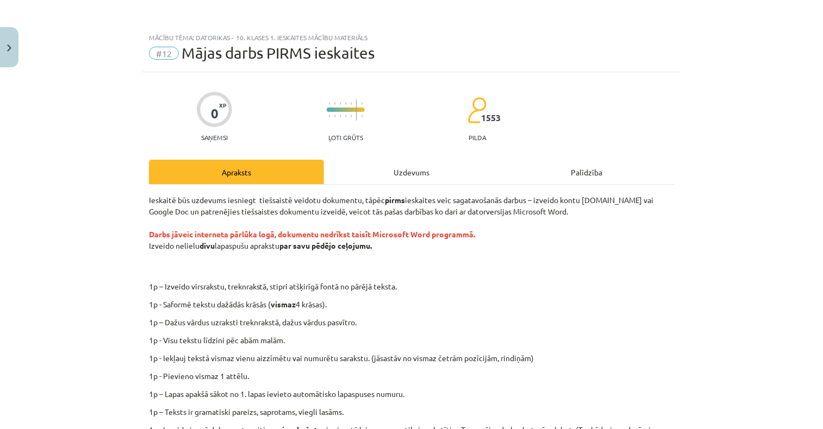 This screenshot has width=823, height=429. What do you see at coordinates (491, 118) in the screenshot?
I see `span: 1553` at bounding box center [491, 118].